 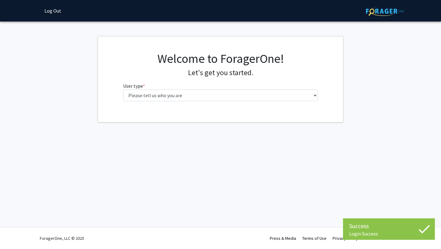 I want to click on h1: Welcome to ForagerOne!, so click(x=220, y=58).